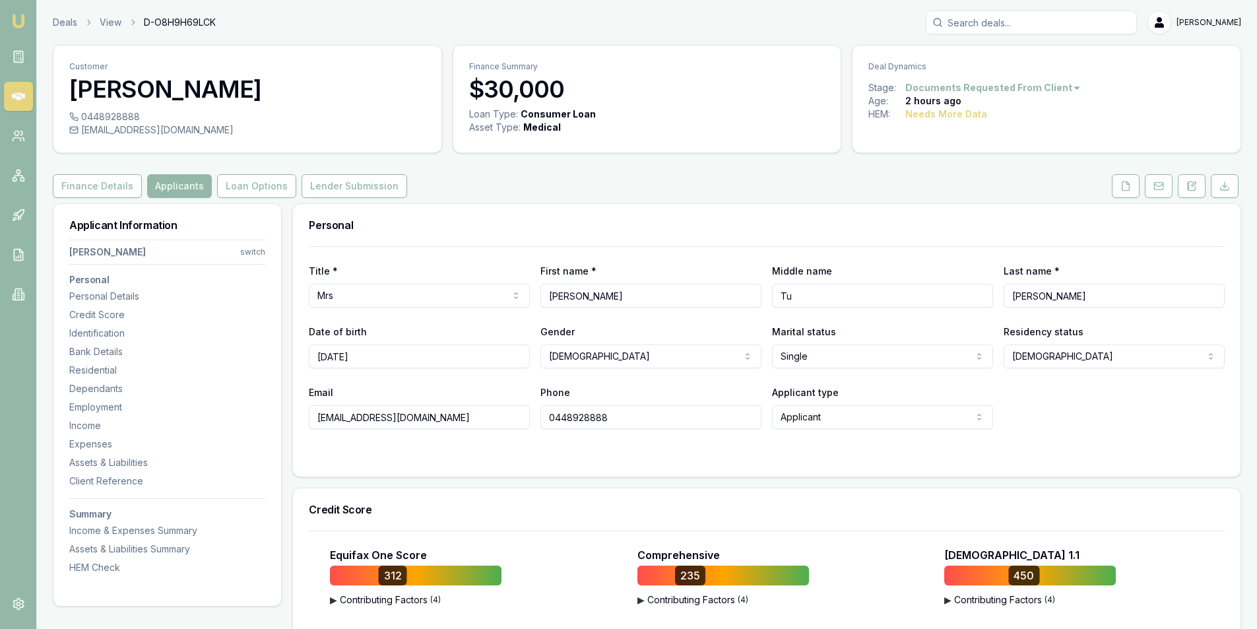  Describe the element at coordinates (167, 407) in the screenshot. I see `div: Employment` at that location.